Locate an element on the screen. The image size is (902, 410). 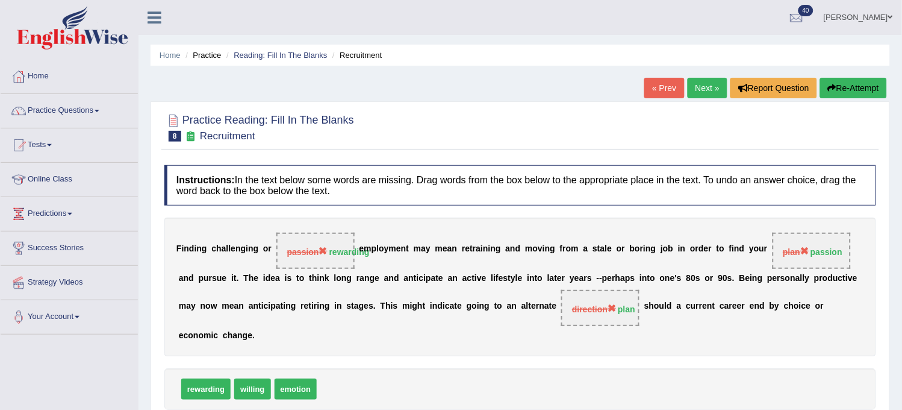
li: Recruitment is located at coordinates (355, 55).